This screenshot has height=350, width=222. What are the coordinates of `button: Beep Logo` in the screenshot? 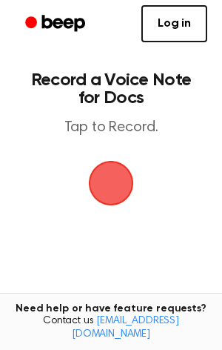 It's located at (111, 183).